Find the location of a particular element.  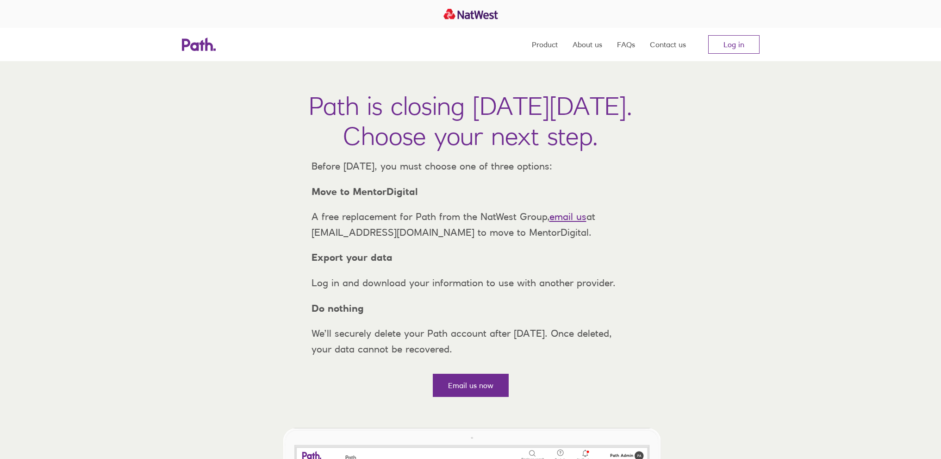

a: FAQs is located at coordinates (626, 44).